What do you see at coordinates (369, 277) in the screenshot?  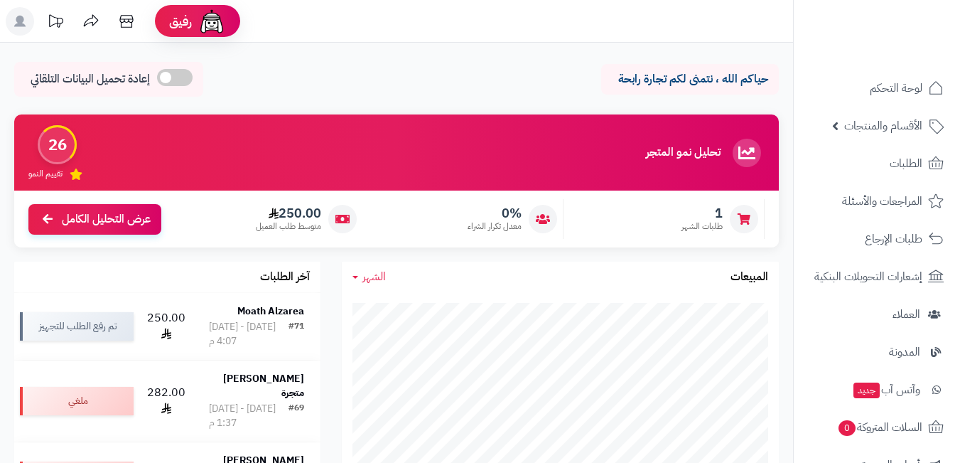 I see `a: الشهر` at bounding box center [369, 277].